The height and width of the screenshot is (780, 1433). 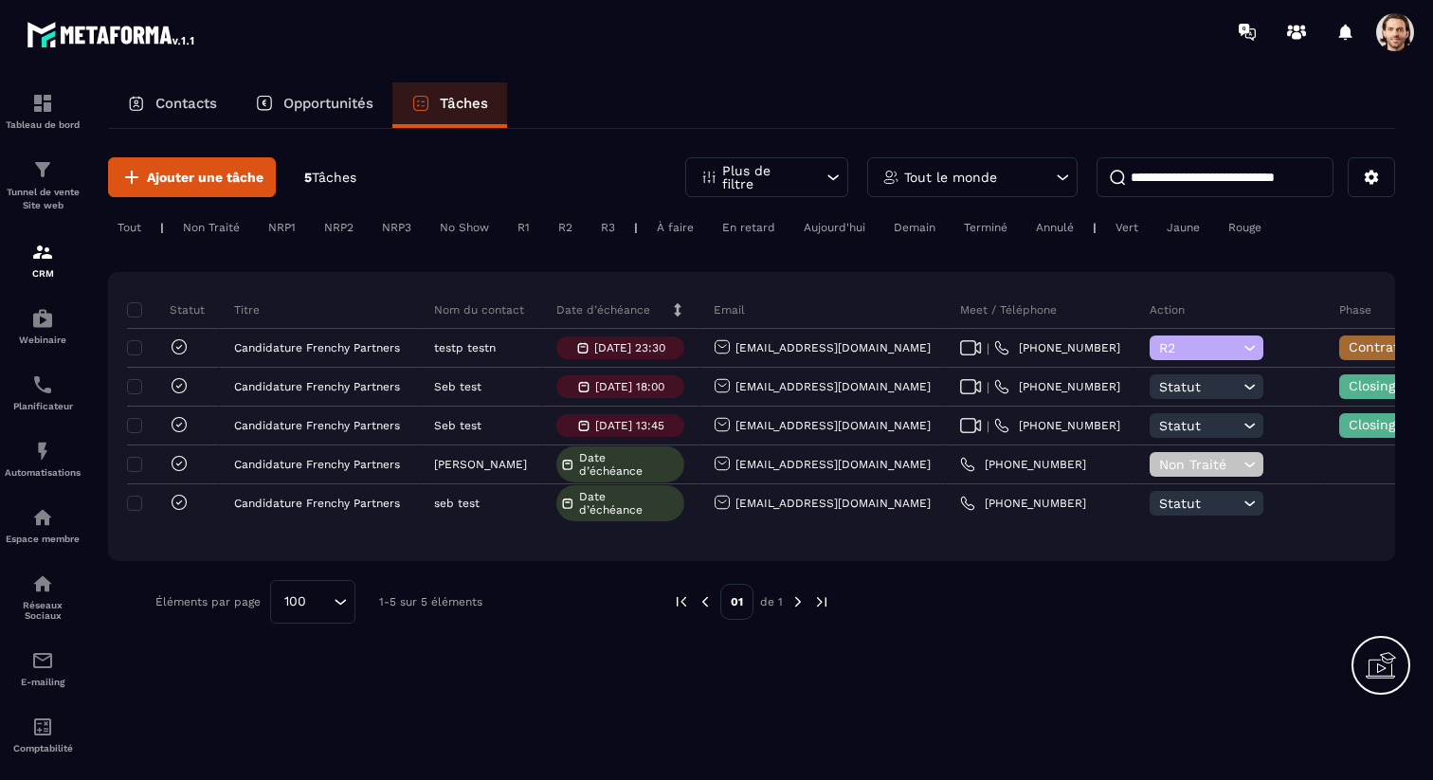 What do you see at coordinates (168, 310) in the screenshot?
I see `p: Statut` at bounding box center [168, 310].